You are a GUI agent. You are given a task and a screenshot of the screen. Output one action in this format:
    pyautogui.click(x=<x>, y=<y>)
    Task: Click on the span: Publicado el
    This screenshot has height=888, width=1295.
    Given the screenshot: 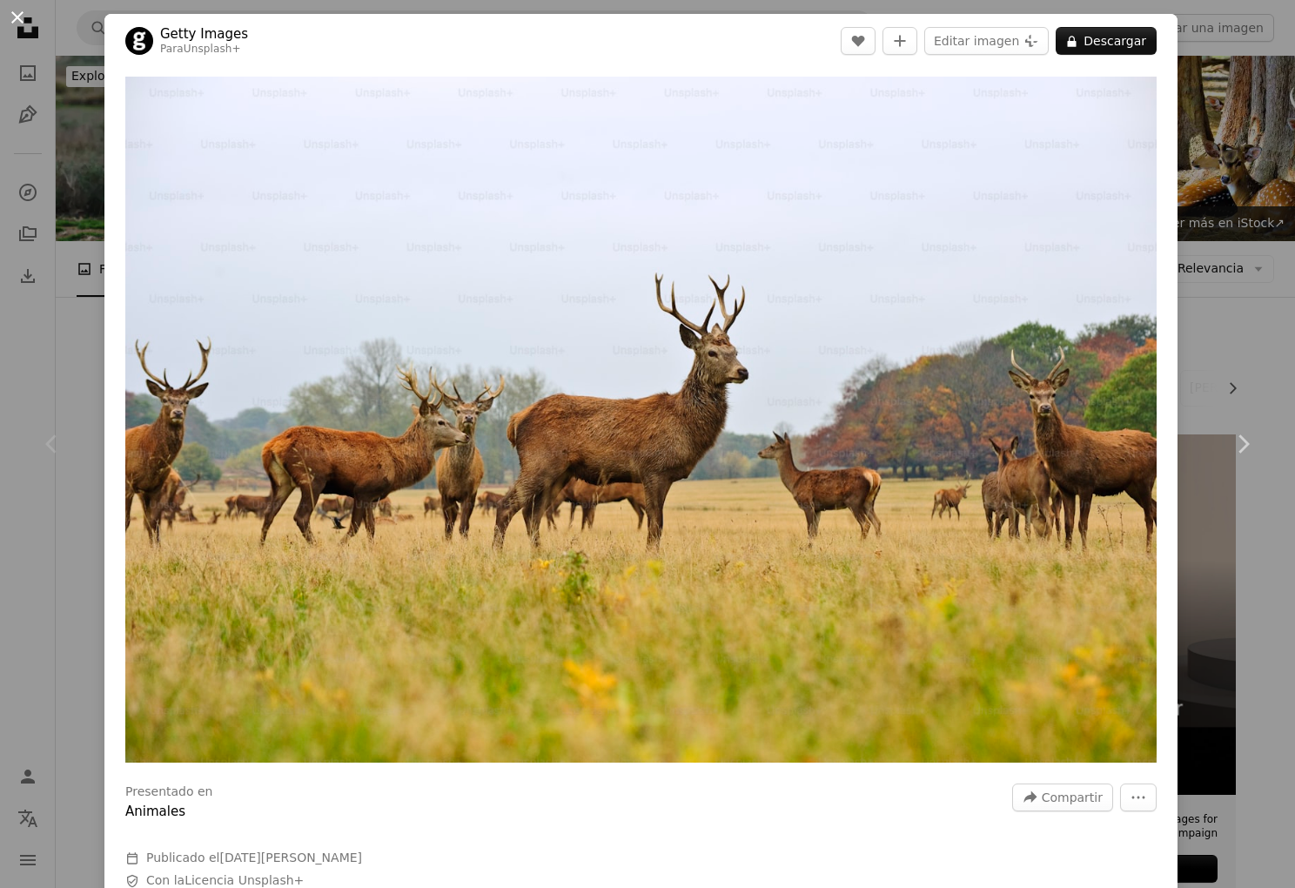 What is the action you would take?
    pyautogui.click(x=254, y=857)
    